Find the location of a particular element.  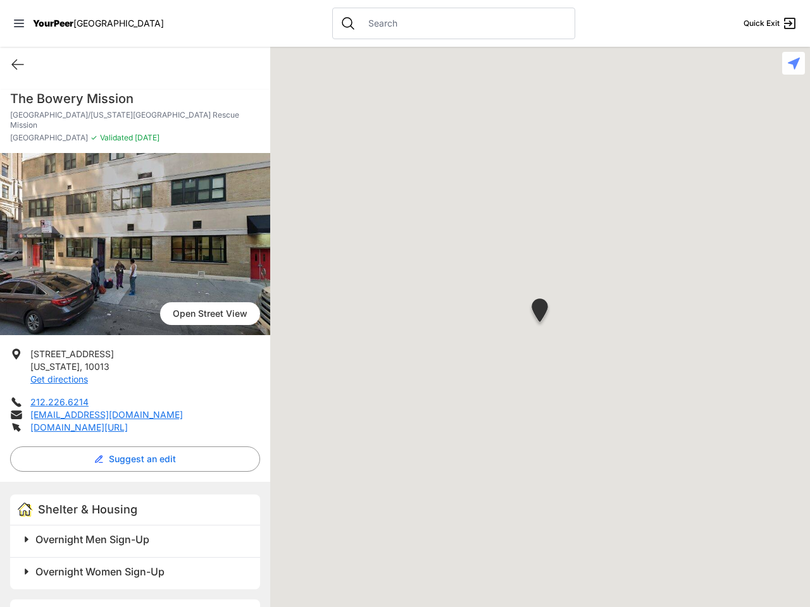

a: 212.226.6214 is located at coordinates (59, 402).